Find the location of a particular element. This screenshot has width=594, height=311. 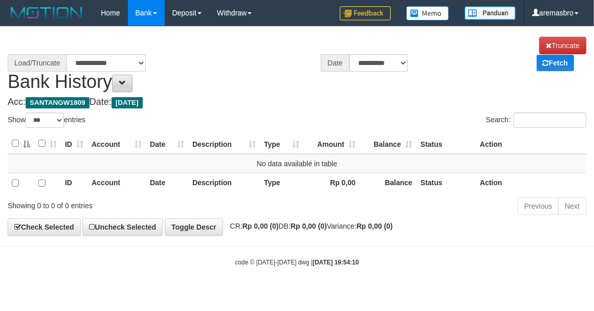

a: Truncate is located at coordinates (563, 46).